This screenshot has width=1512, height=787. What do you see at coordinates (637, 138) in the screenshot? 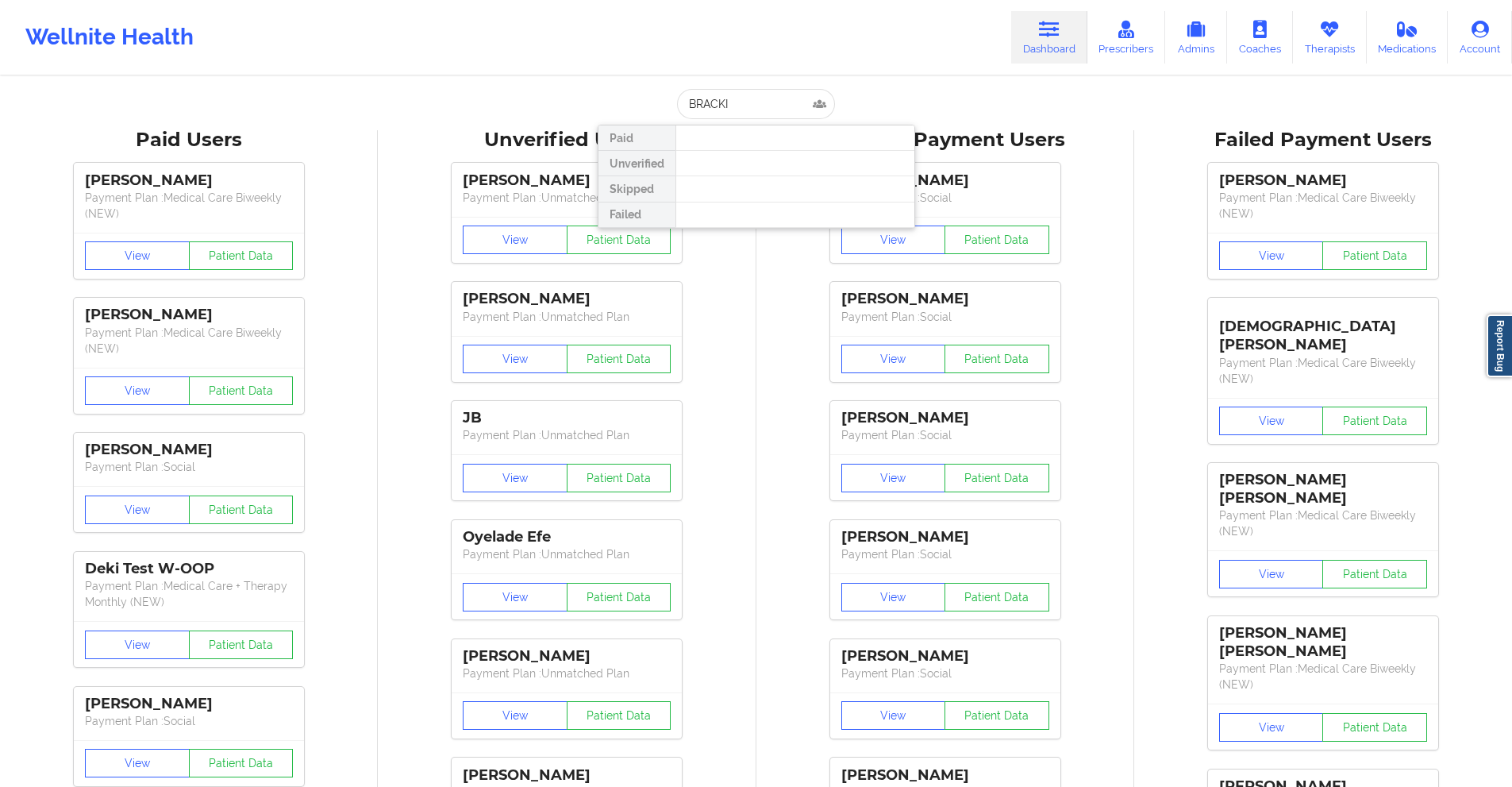
I see `div: Paid` at bounding box center [637, 138].